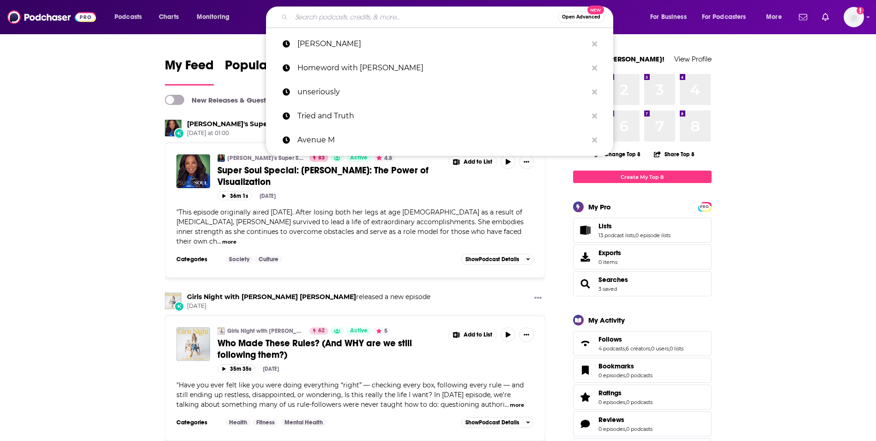  I want to click on button: Share Top 8, so click(674, 154).